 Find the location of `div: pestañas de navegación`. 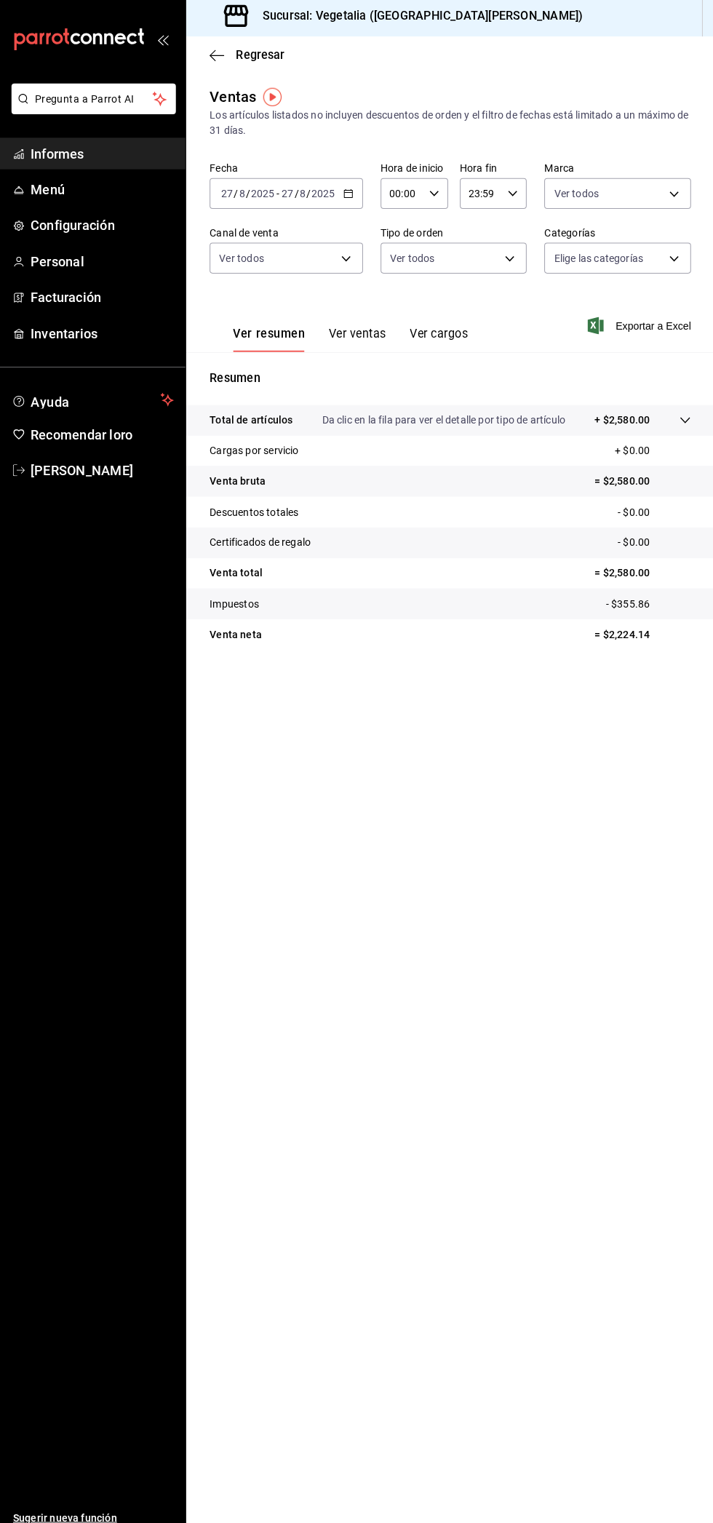

div: pestañas de navegación is located at coordinates (352, 341).